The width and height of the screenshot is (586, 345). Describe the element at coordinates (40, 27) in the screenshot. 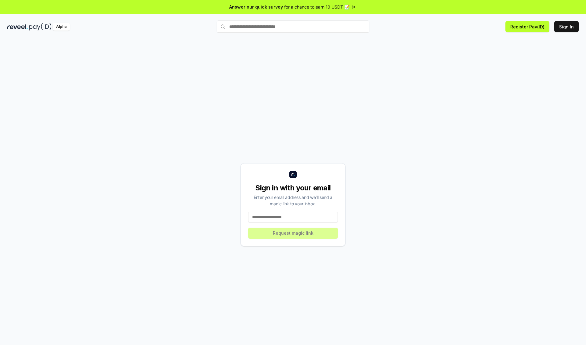

I see `img: pay_id` at that location.